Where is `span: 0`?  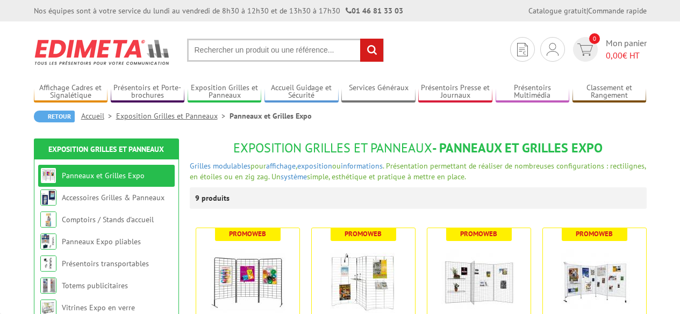
span: 0 is located at coordinates (594, 39).